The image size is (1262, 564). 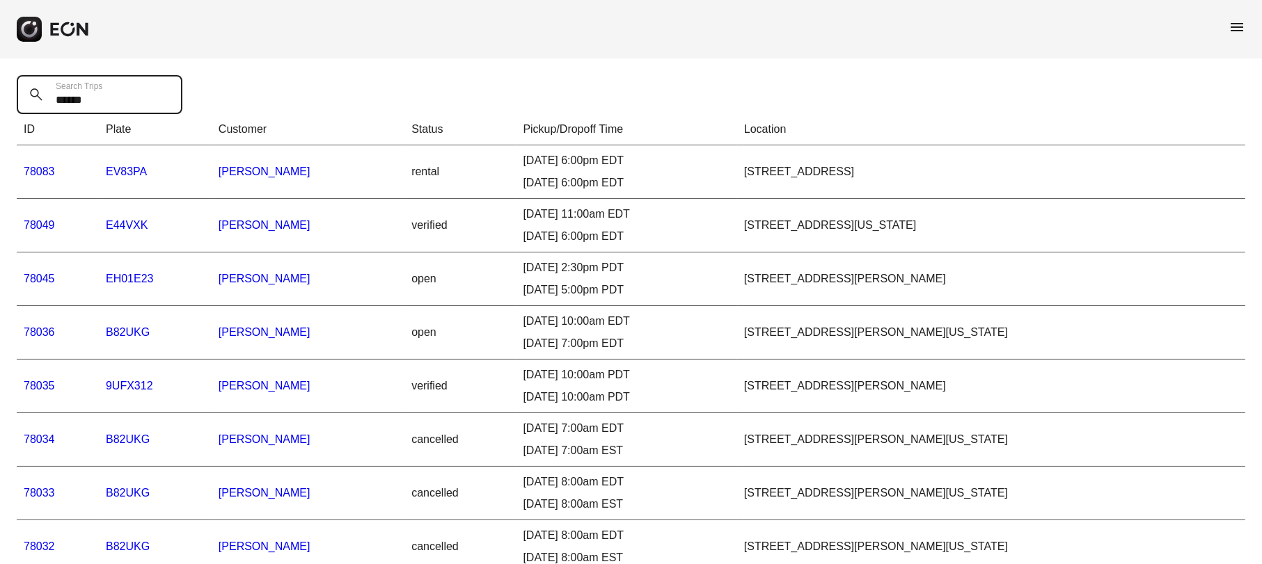 I want to click on th: Status, so click(x=460, y=129).